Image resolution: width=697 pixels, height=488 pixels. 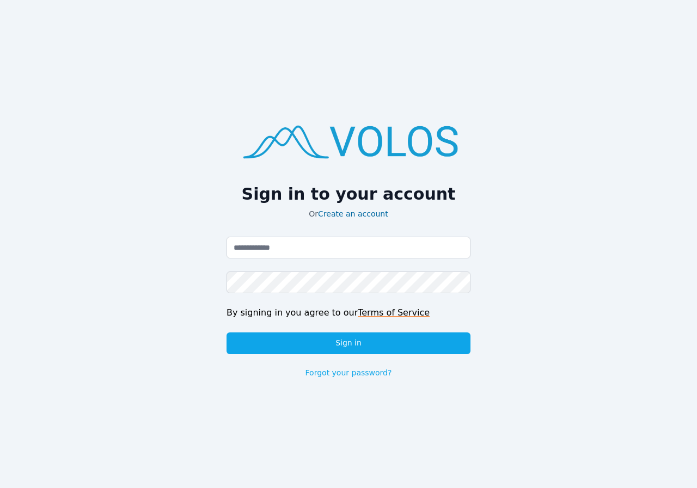 I want to click on a: Forgot your password?, so click(x=348, y=373).